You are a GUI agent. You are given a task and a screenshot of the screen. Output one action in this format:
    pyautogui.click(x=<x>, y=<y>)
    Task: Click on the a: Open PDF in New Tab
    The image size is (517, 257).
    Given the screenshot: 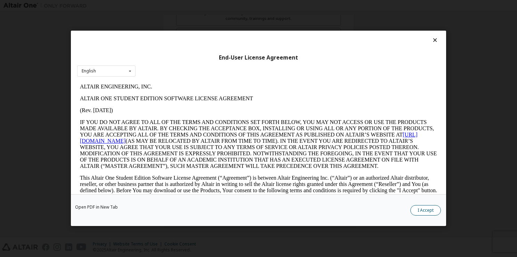 What is the action you would take?
    pyautogui.click(x=96, y=207)
    